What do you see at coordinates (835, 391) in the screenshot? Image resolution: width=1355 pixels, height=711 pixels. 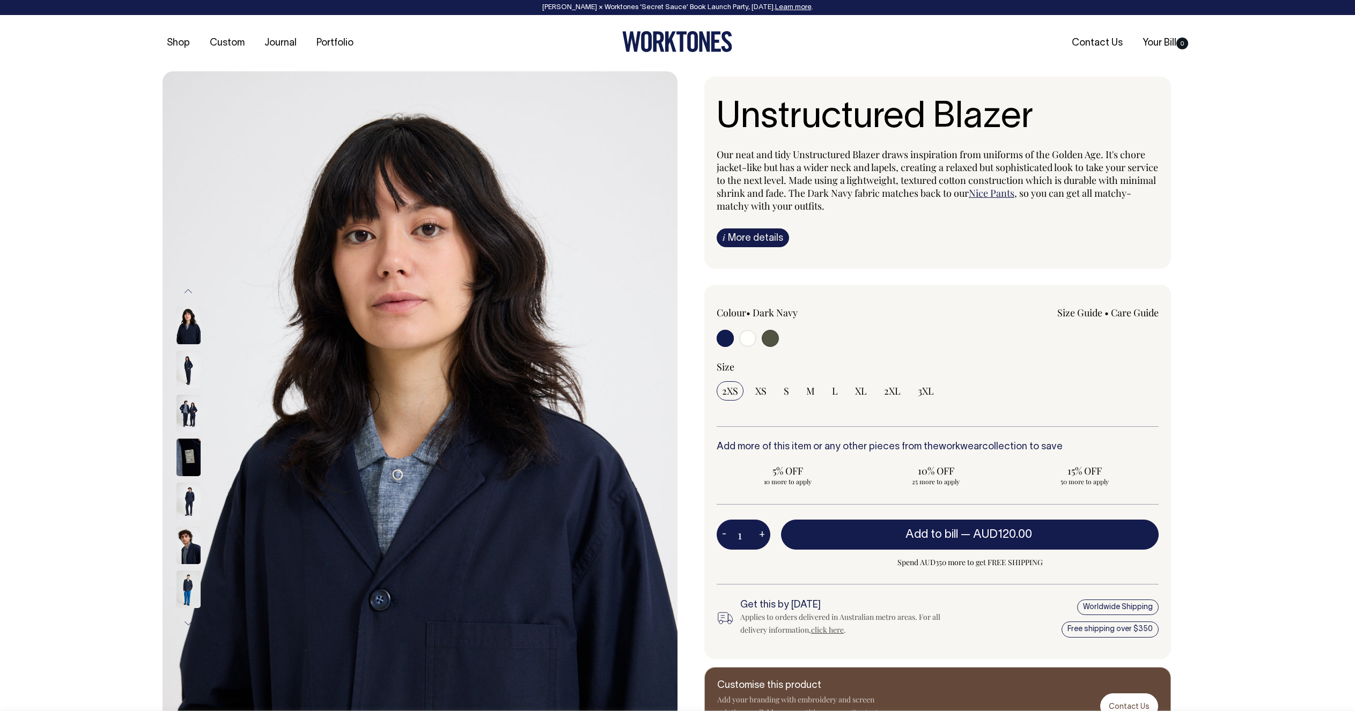 I see `input: L` at bounding box center [835, 391].